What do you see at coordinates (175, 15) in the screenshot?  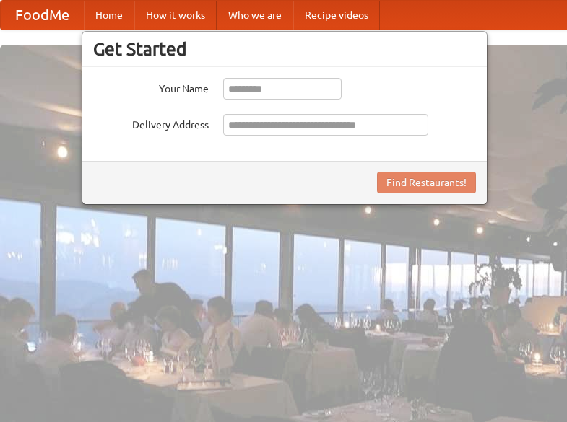 I see `a: How it works` at bounding box center [175, 15].